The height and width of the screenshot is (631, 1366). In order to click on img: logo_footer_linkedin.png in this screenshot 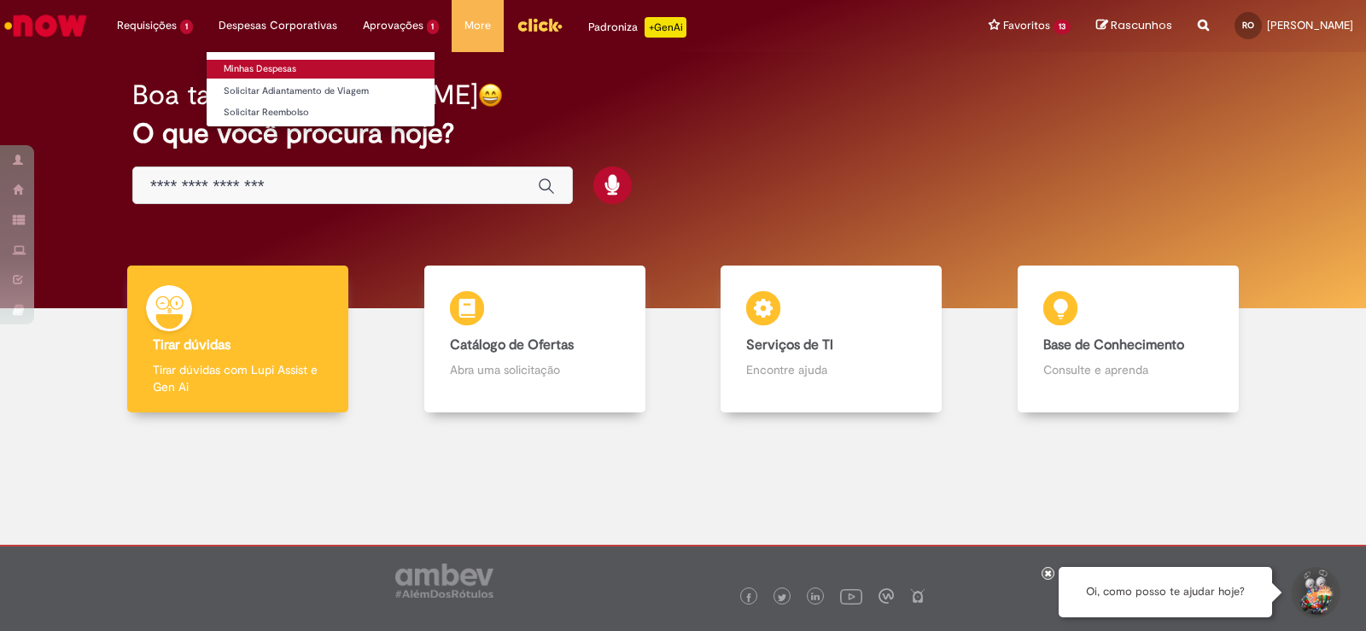, I will do `click(815, 597)`.